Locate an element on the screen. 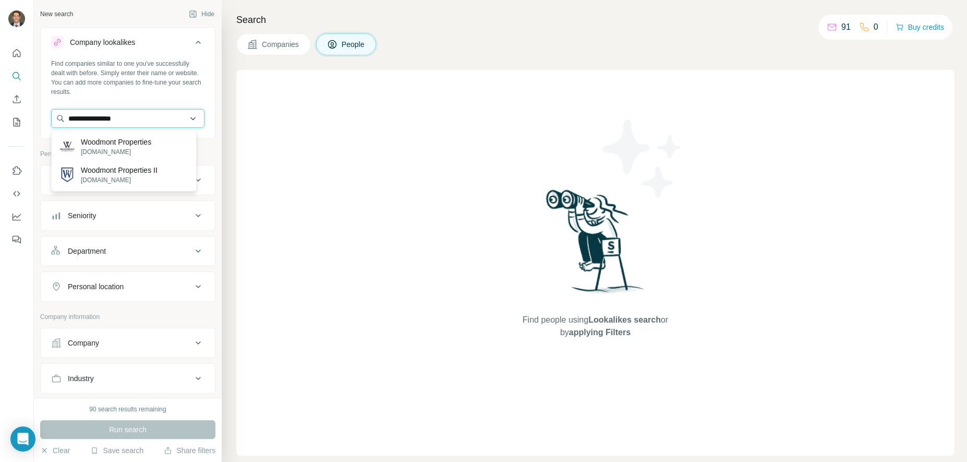 The image size is (967, 462). span: Find people using or by is located at coordinates (595, 326).